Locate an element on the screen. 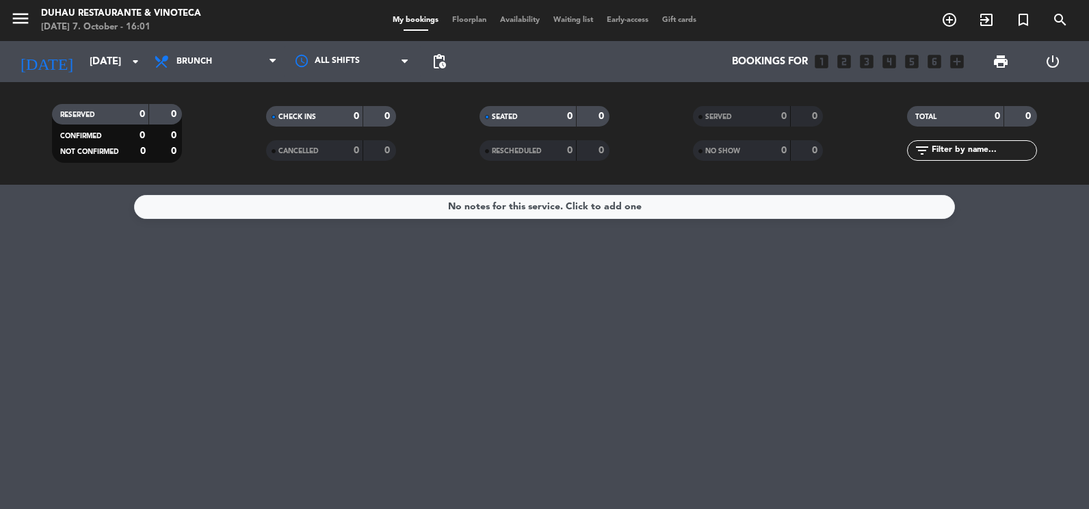 This screenshot has height=509, width=1089. span: CHECK INS is located at coordinates (297, 117).